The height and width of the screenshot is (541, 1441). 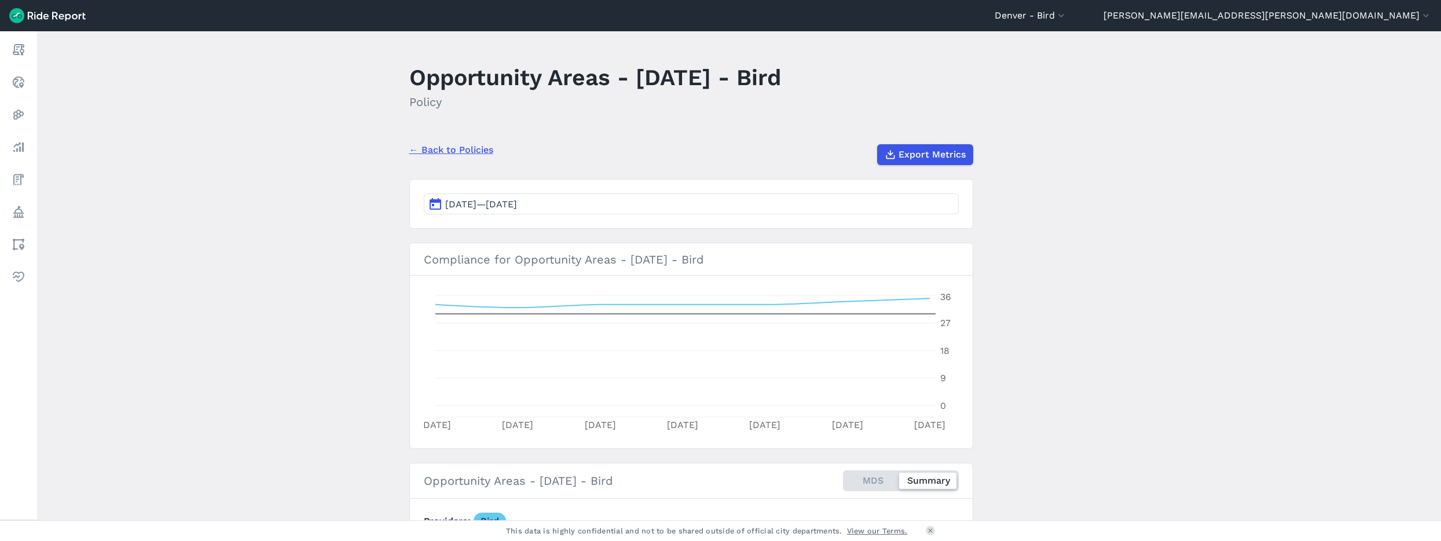 I want to click on a: Heatmaps, so click(x=19, y=115).